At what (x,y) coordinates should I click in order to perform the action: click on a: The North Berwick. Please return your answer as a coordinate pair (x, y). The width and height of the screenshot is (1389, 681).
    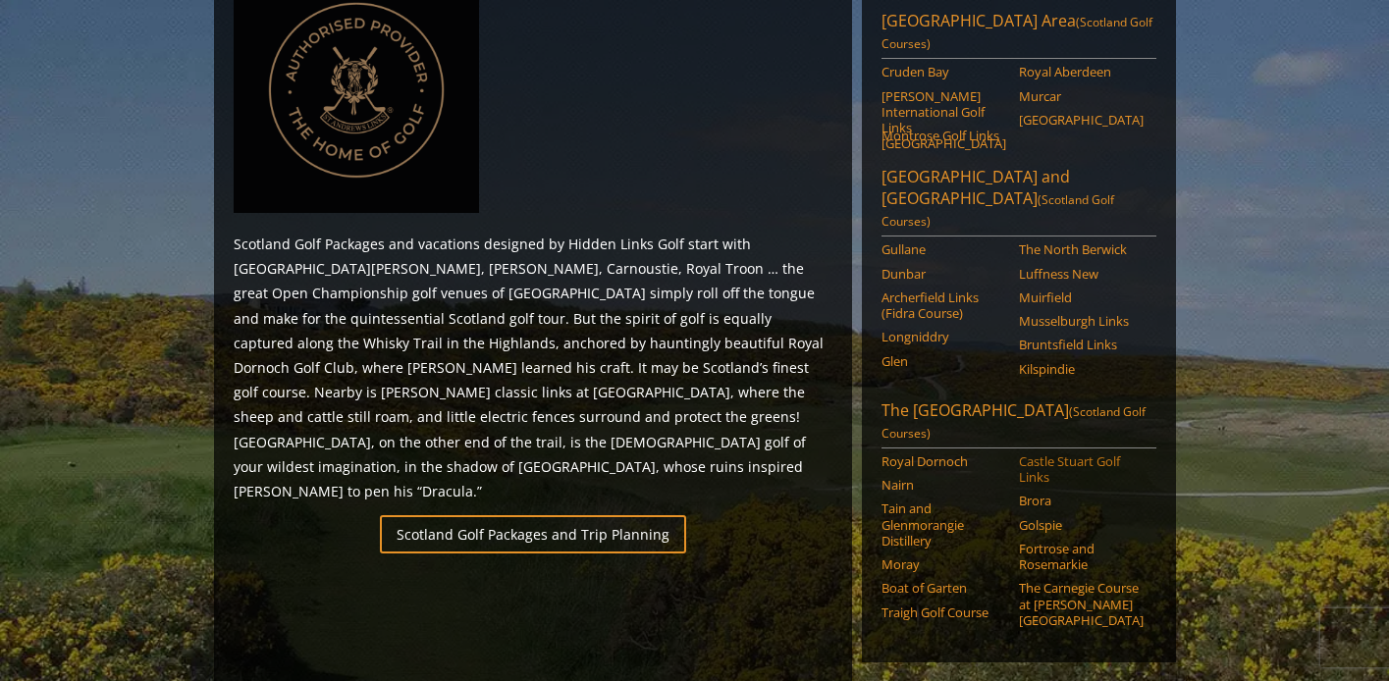
    Looking at the image, I should click on (1080, 249).